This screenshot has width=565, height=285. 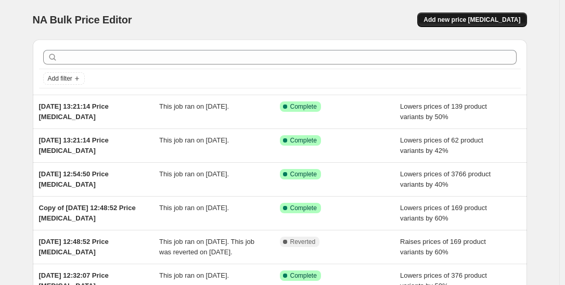 I want to click on span: Lowers prices of 3766 product variants by 40%, so click(x=445, y=179).